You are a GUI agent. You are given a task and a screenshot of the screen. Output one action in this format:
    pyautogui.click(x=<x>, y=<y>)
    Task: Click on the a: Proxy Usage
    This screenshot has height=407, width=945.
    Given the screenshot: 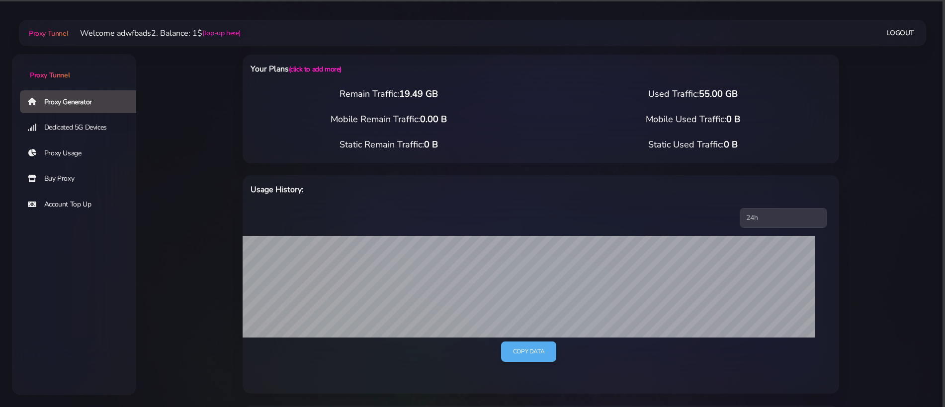 What is the action you would take?
    pyautogui.click(x=82, y=154)
    